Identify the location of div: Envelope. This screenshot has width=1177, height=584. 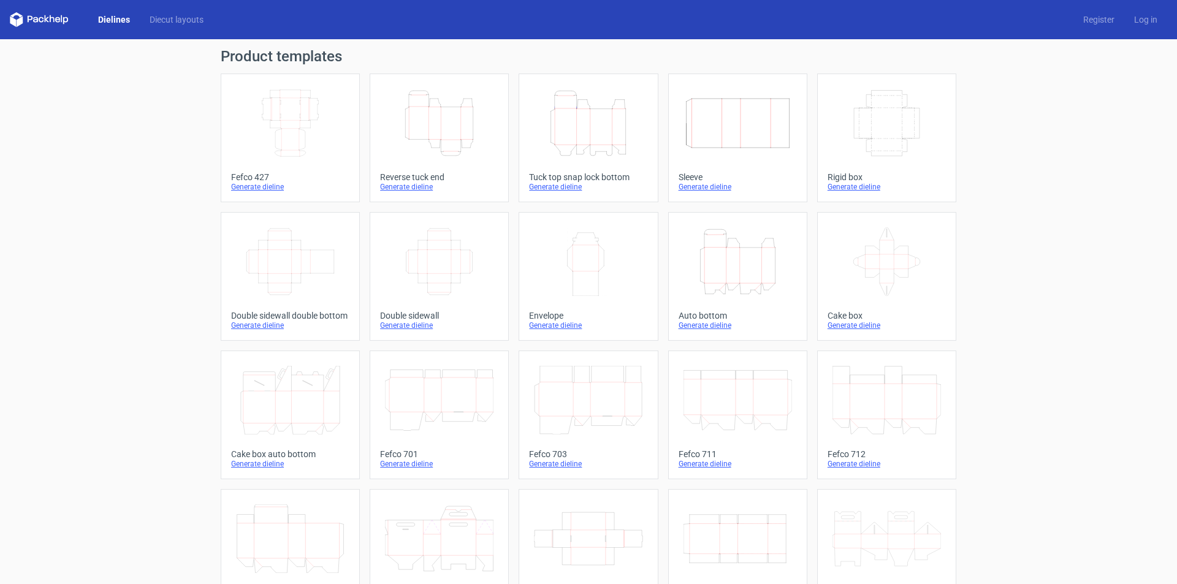
(588, 316).